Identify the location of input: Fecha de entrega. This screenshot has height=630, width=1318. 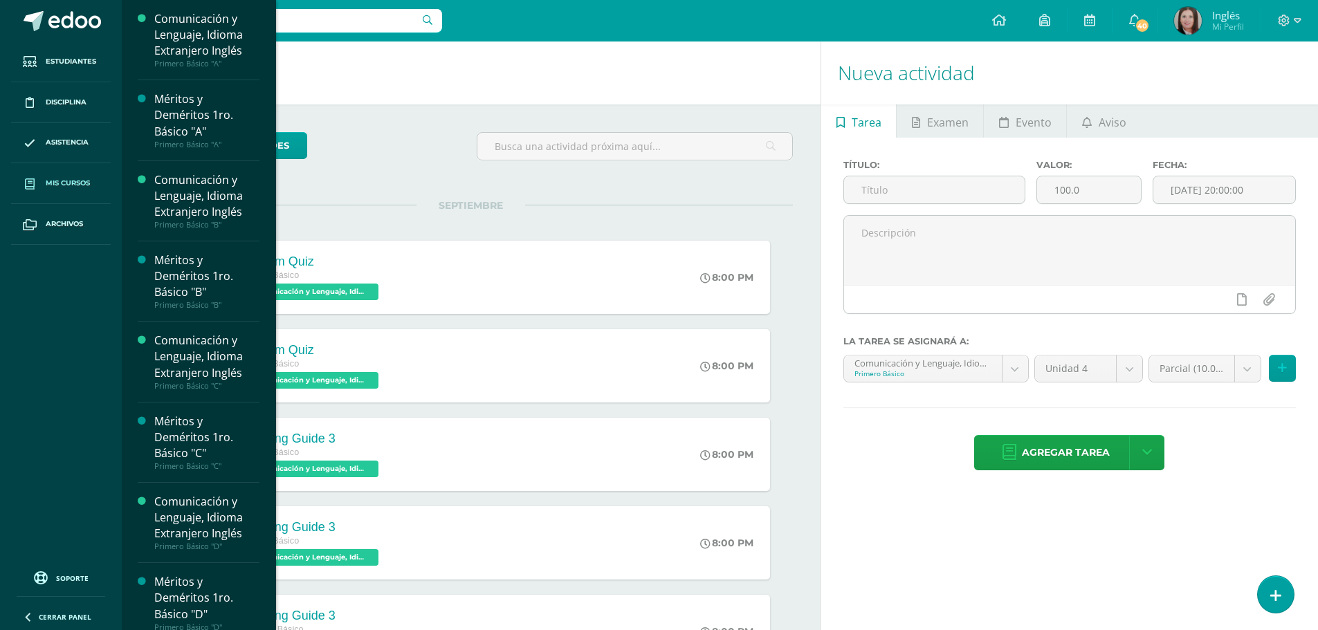
(1224, 190).